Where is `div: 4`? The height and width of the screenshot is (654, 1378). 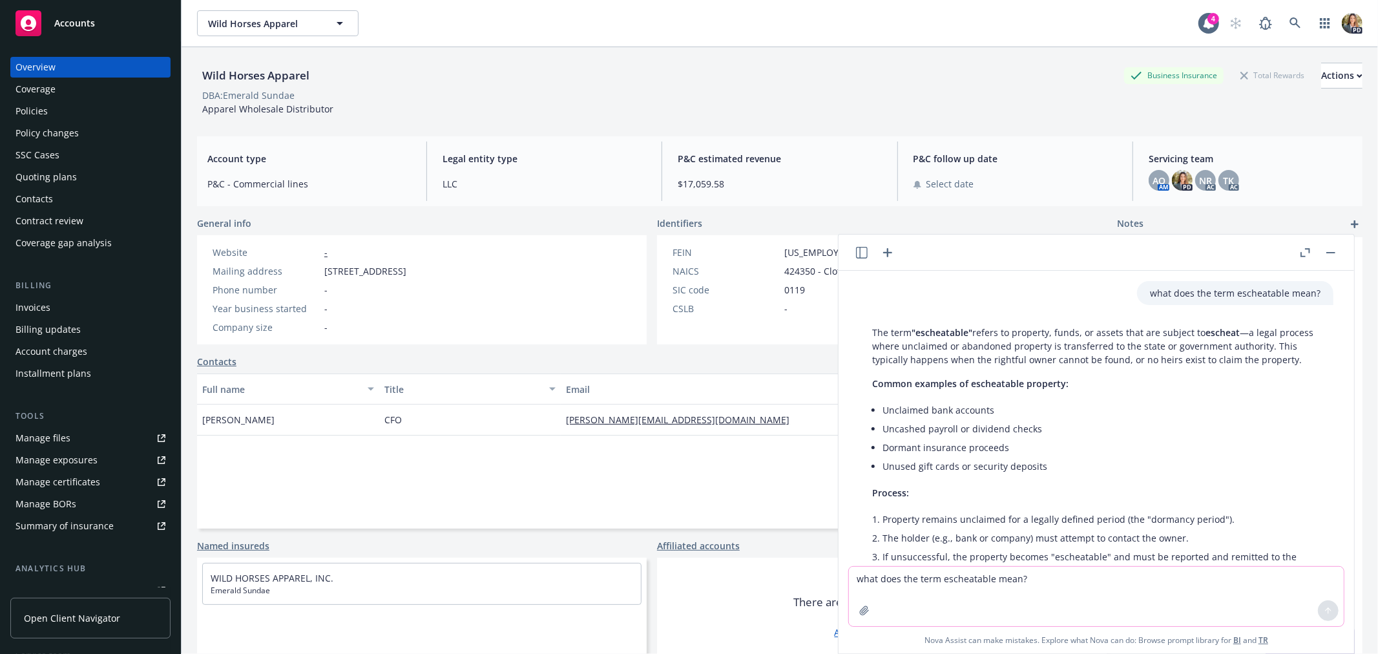
div: 4 is located at coordinates (1213, 19).